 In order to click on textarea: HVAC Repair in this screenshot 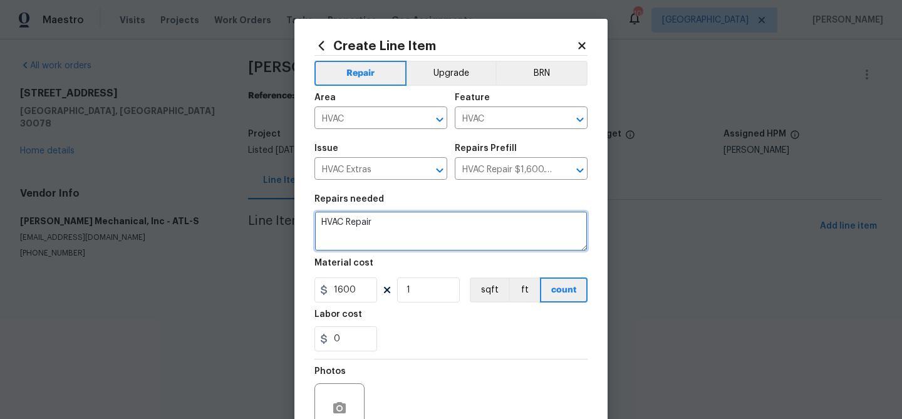, I will do `click(451, 231)`.